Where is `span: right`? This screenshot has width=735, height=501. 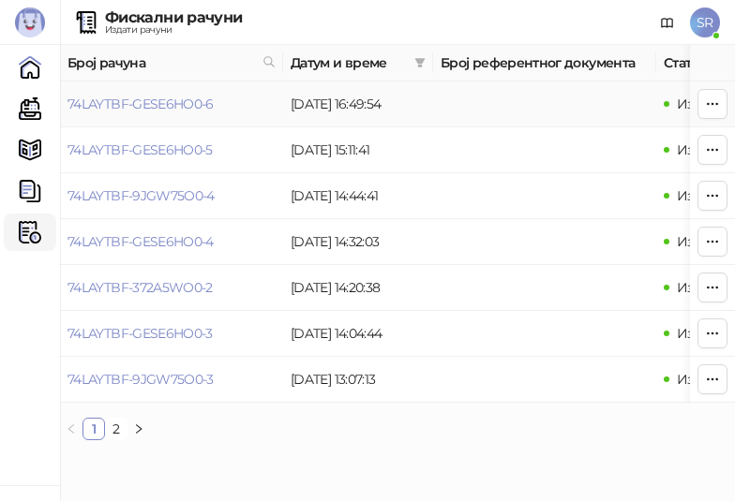
span: right is located at coordinates (139, 429).